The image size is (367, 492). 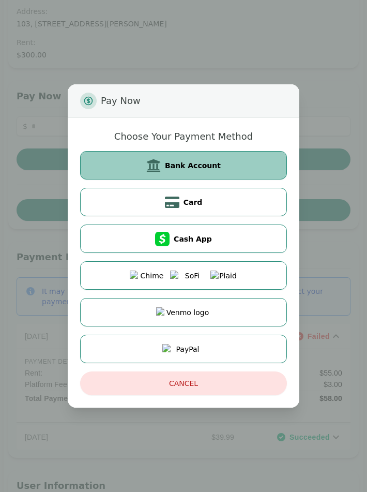 I want to click on button: Cash App, so click(x=184, y=238).